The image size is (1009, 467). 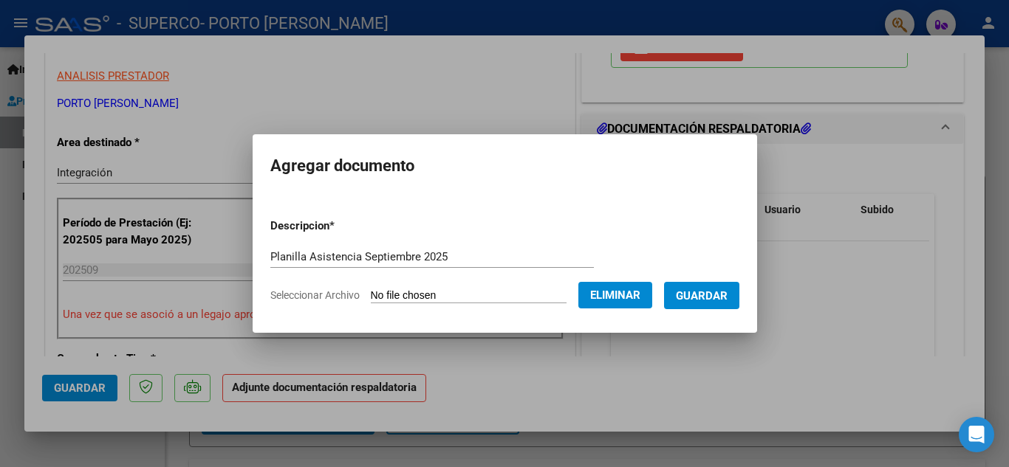 What do you see at coordinates (615, 295) in the screenshot?
I see `button: Eliminar` at bounding box center [615, 295].